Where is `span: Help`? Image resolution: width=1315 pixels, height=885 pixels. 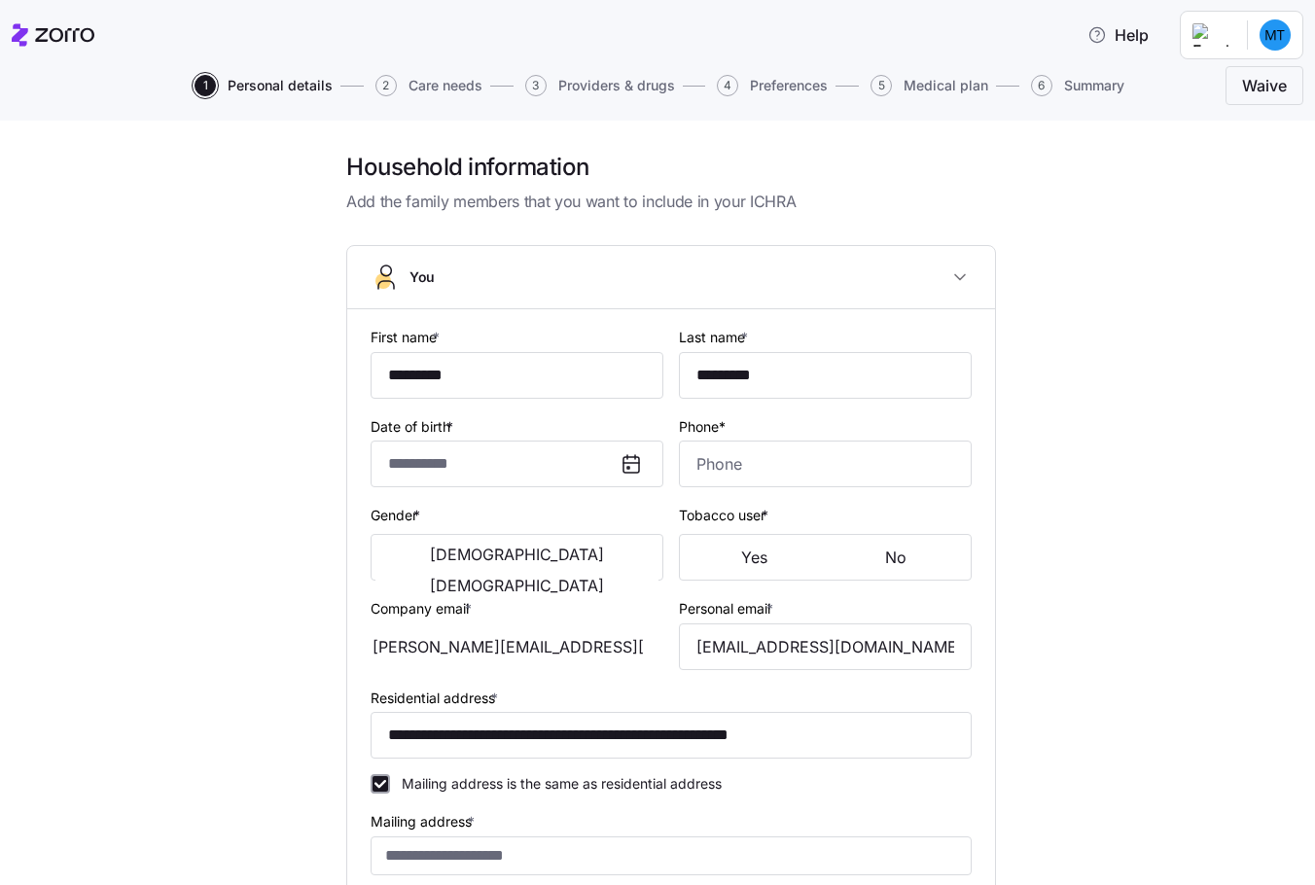
span: Help is located at coordinates (1118, 35).